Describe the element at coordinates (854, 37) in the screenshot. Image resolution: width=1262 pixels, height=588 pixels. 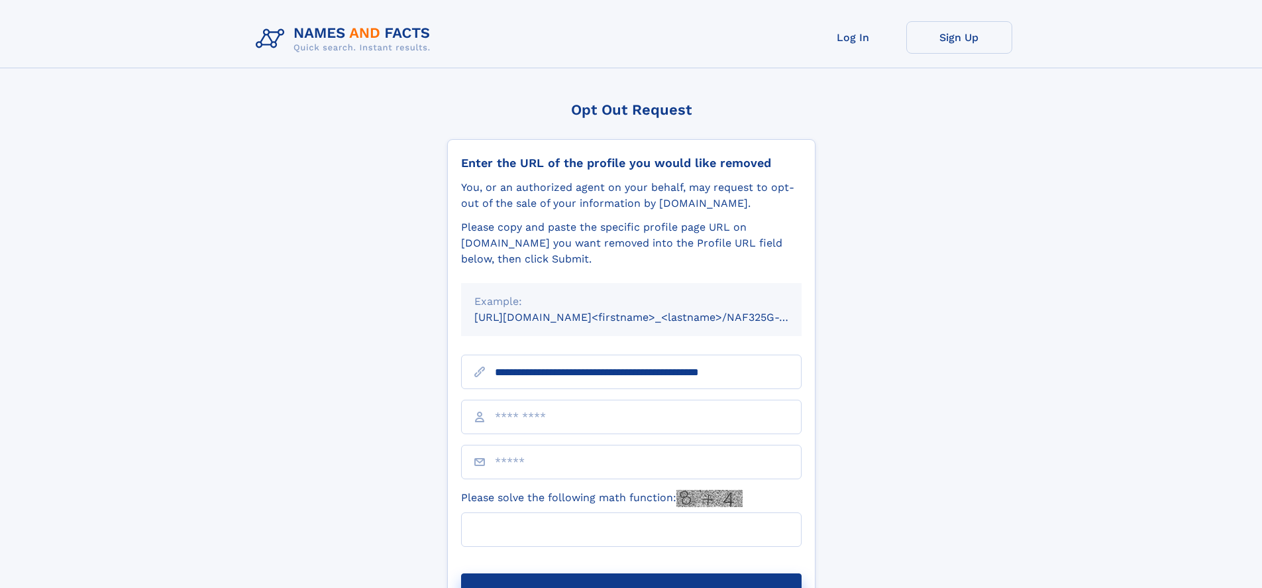
I see `a: Log In` at that location.